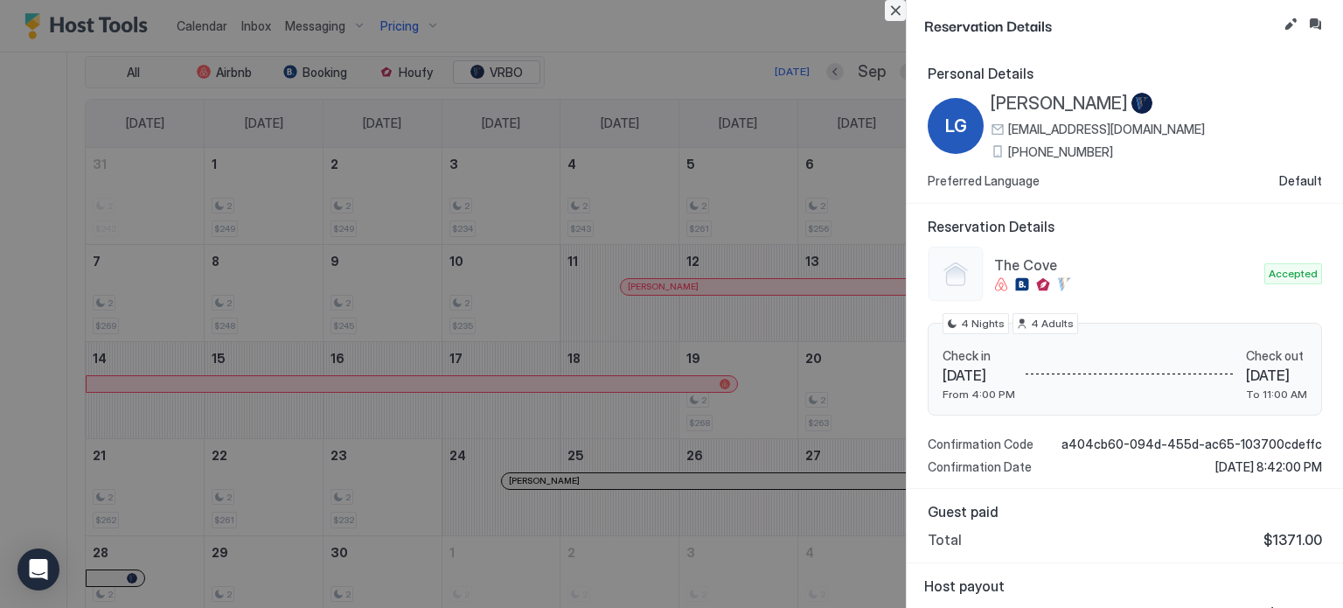 The image size is (1343, 608). What do you see at coordinates (979, 467) in the screenshot?
I see `span: Confirmation Date` at bounding box center [979, 467].